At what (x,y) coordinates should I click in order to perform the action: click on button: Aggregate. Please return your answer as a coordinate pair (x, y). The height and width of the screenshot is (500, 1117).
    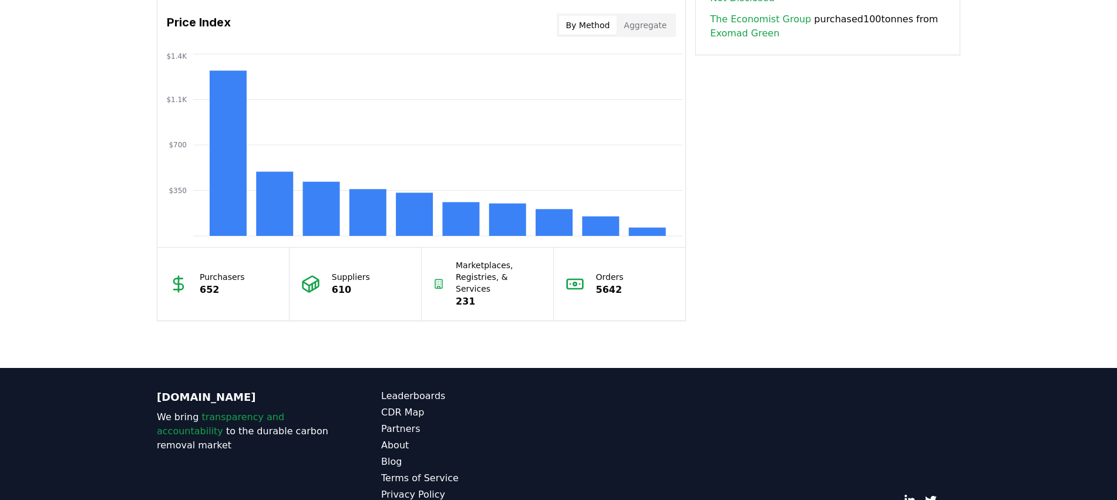
    Looking at the image, I should click on (645, 25).